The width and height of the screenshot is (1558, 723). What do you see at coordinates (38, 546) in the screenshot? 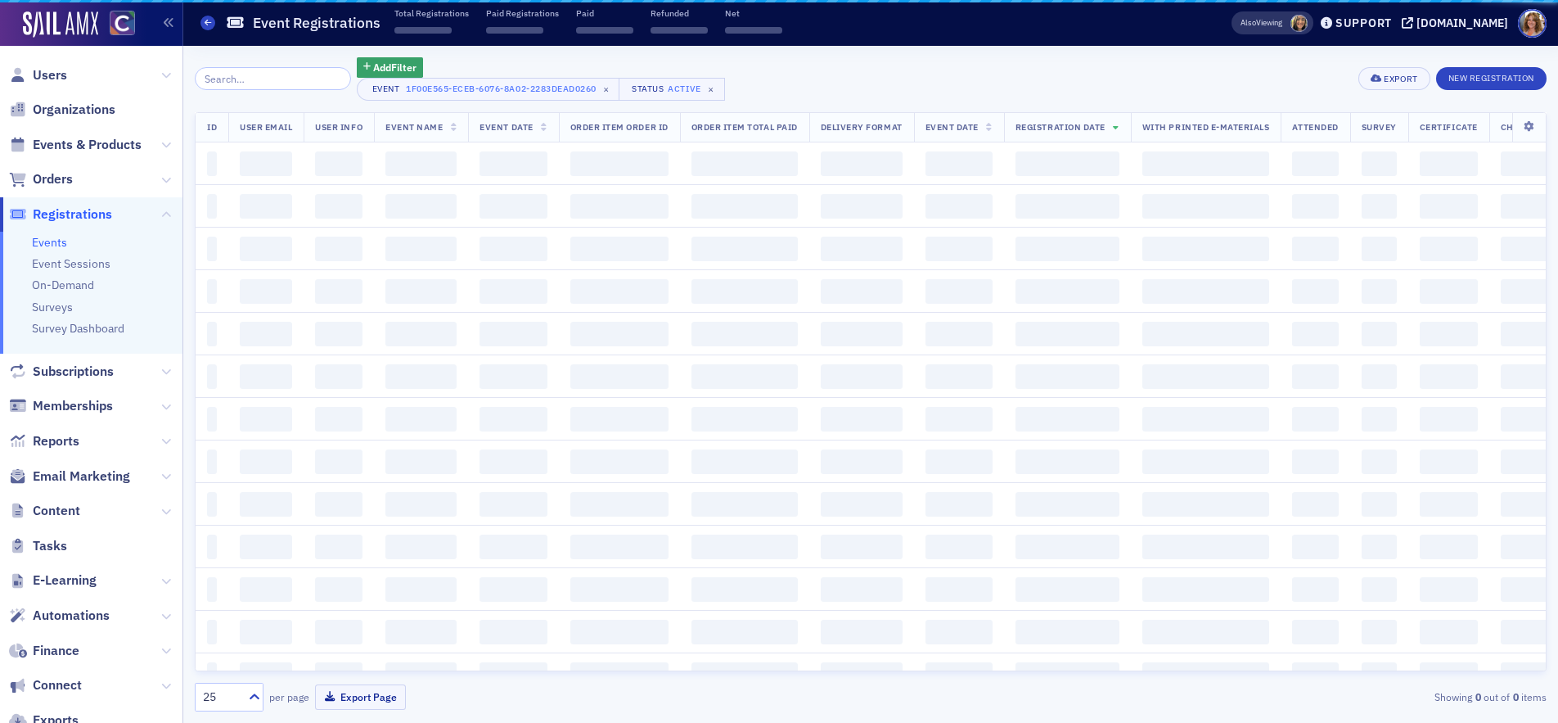
I see `a: Tasks` at bounding box center [38, 546].